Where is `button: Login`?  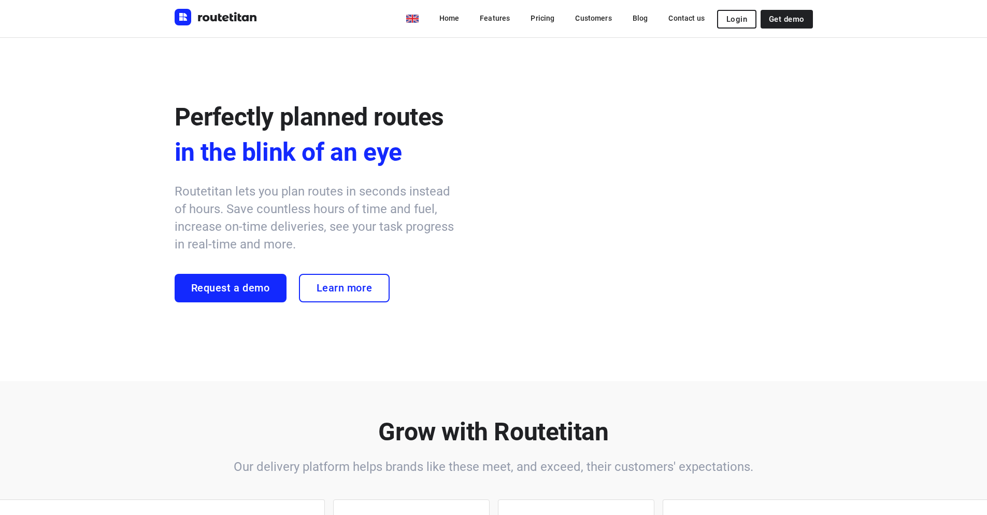 button: Login is located at coordinates (737, 19).